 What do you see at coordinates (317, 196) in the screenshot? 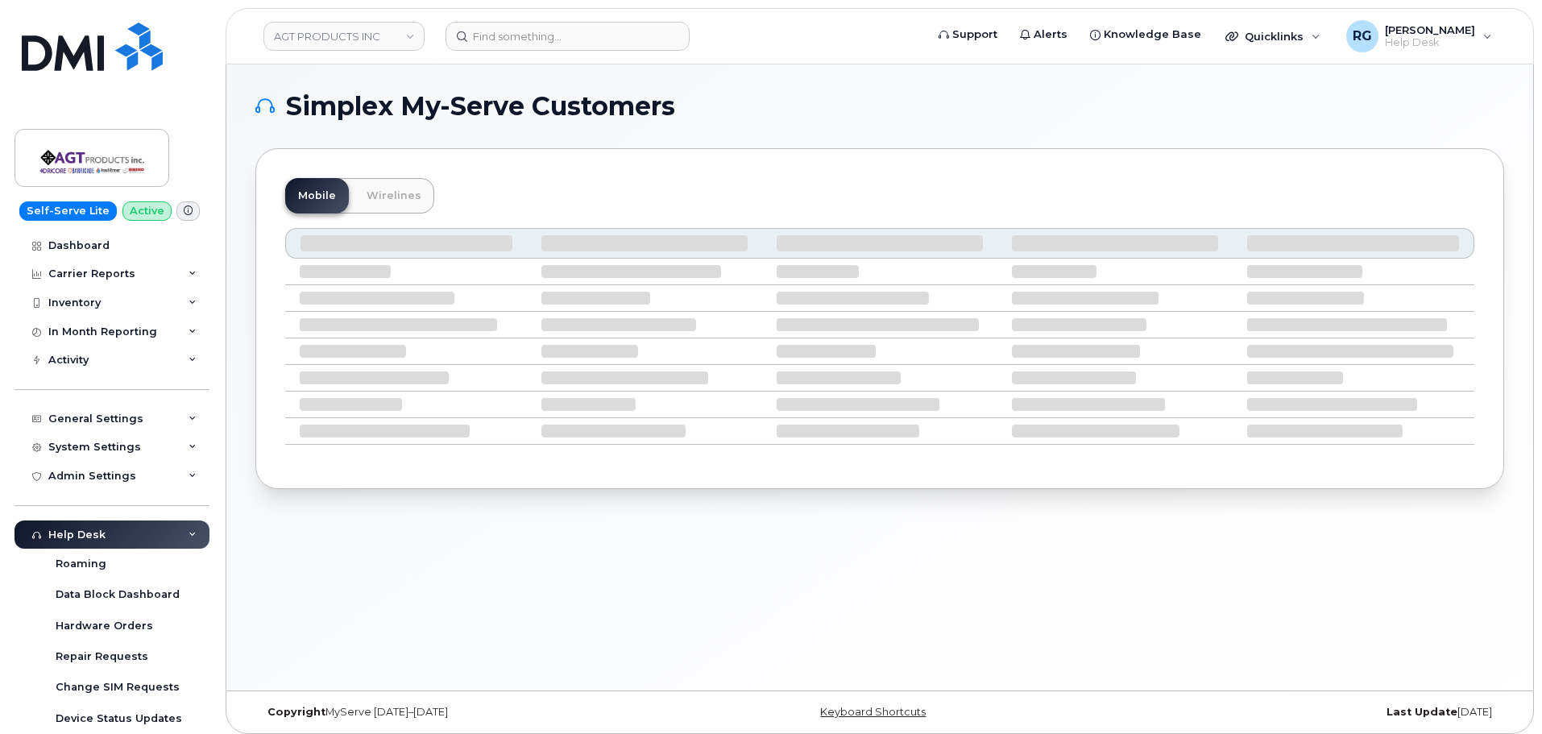
I see `a: Mobile` at bounding box center [317, 196].